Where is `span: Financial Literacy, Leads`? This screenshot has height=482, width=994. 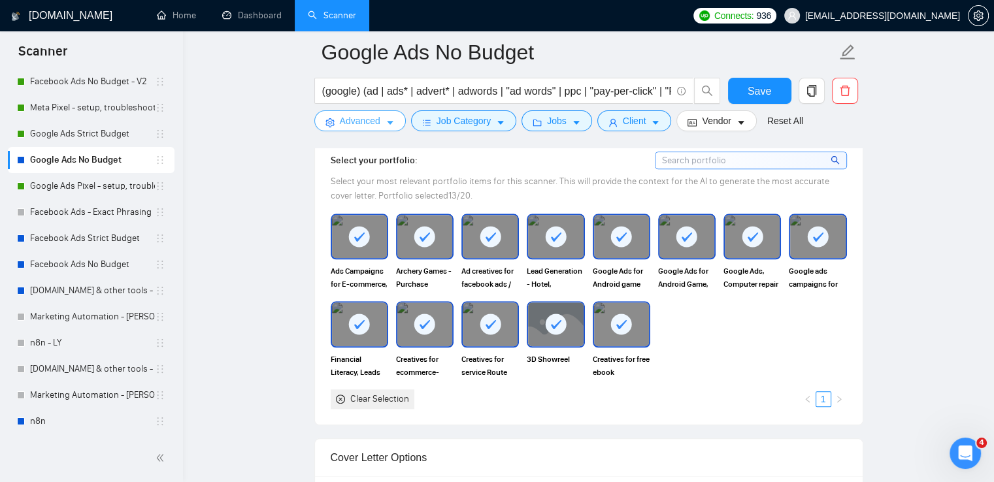
span: Financial Literacy, Leads is located at coordinates (359, 366).